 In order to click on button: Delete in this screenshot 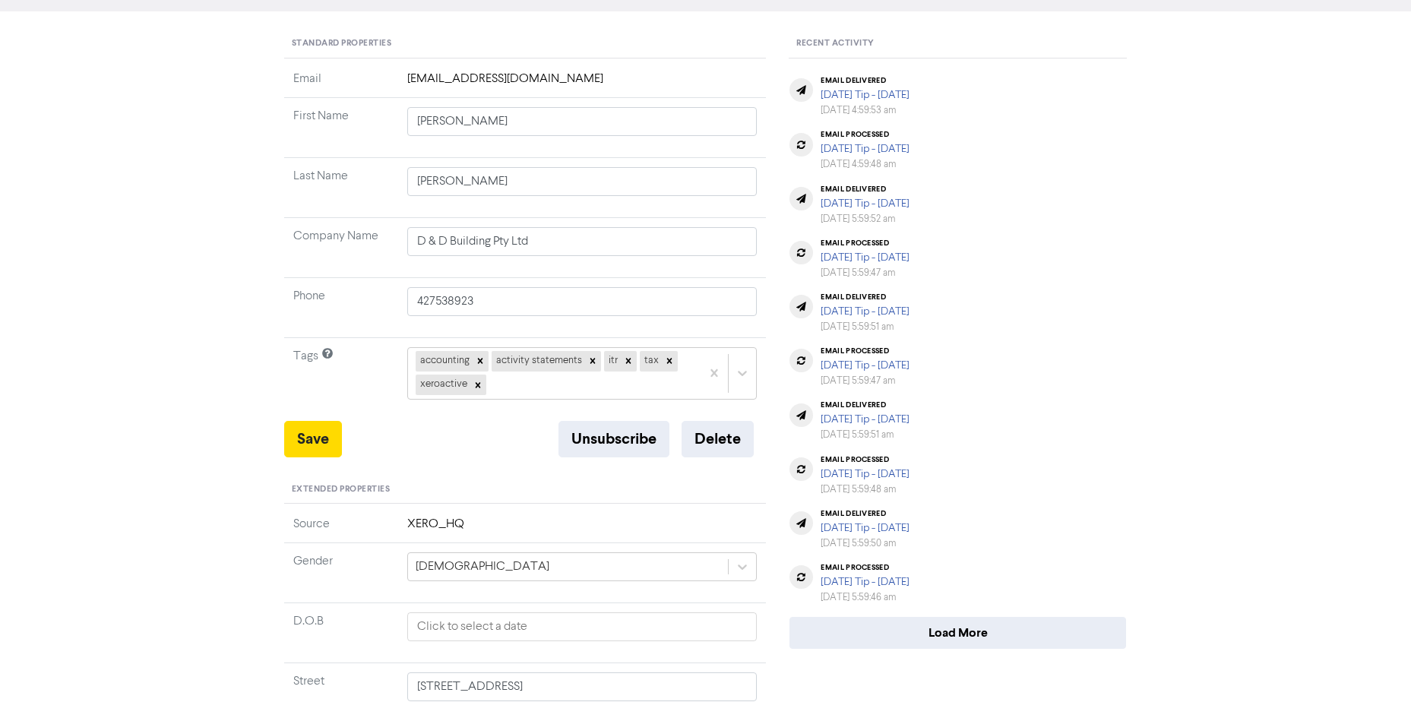, I will do `click(717, 439)`.